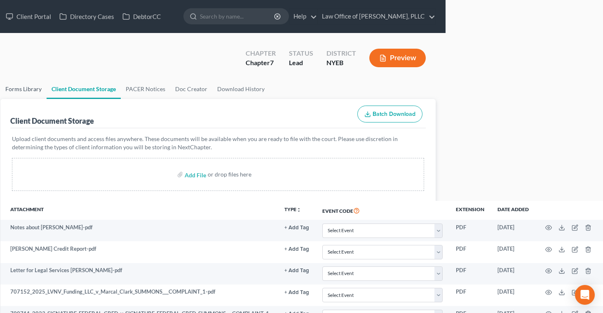 The height and width of the screenshot is (313, 603). What do you see at coordinates (52, 121) in the screenshot?
I see `div: Client Document Storage` at bounding box center [52, 121].